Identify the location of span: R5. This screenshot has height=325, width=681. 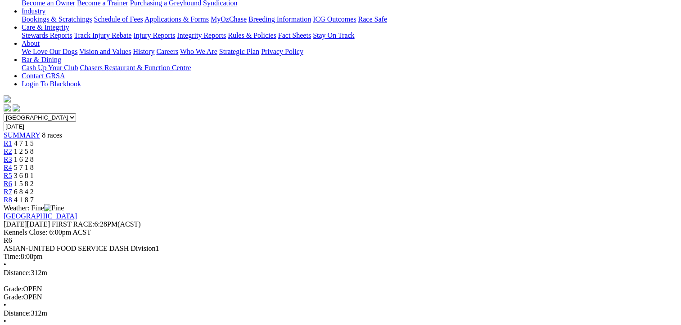
(8, 175).